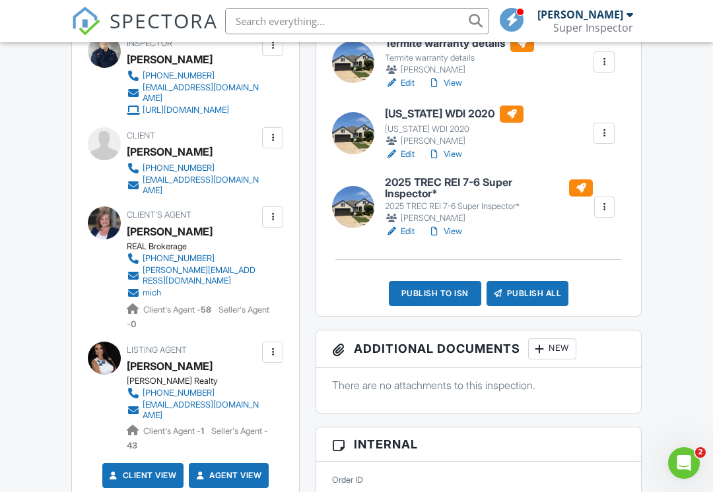  Describe the element at coordinates (156, 350) in the screenshot. I see `span: Listing Agent` at that location.